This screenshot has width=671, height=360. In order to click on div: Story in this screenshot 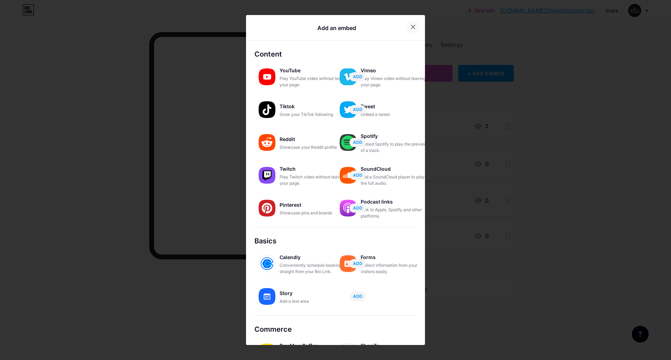, I will do `click(314, 293)`.